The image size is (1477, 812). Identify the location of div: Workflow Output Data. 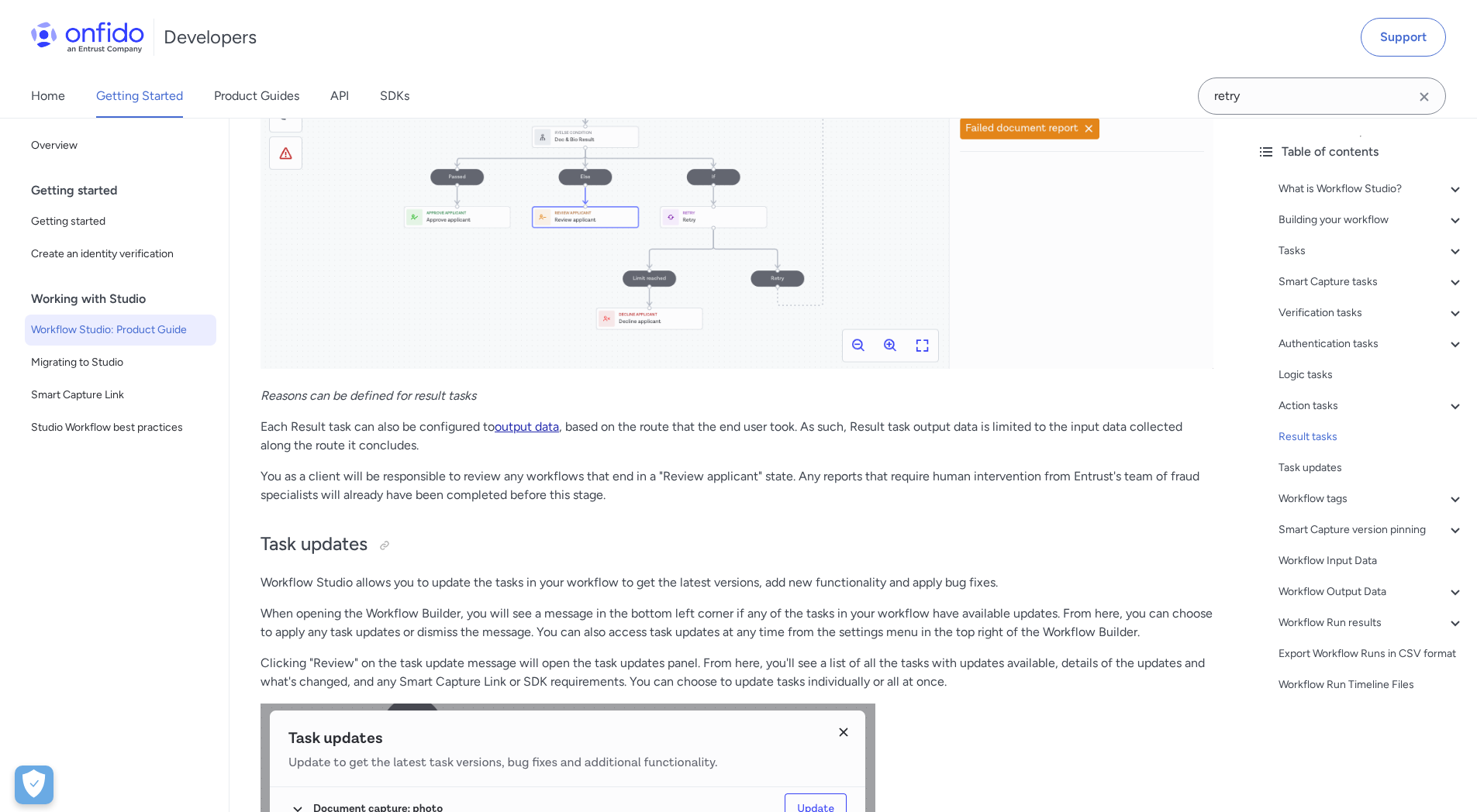
(1372, 592).